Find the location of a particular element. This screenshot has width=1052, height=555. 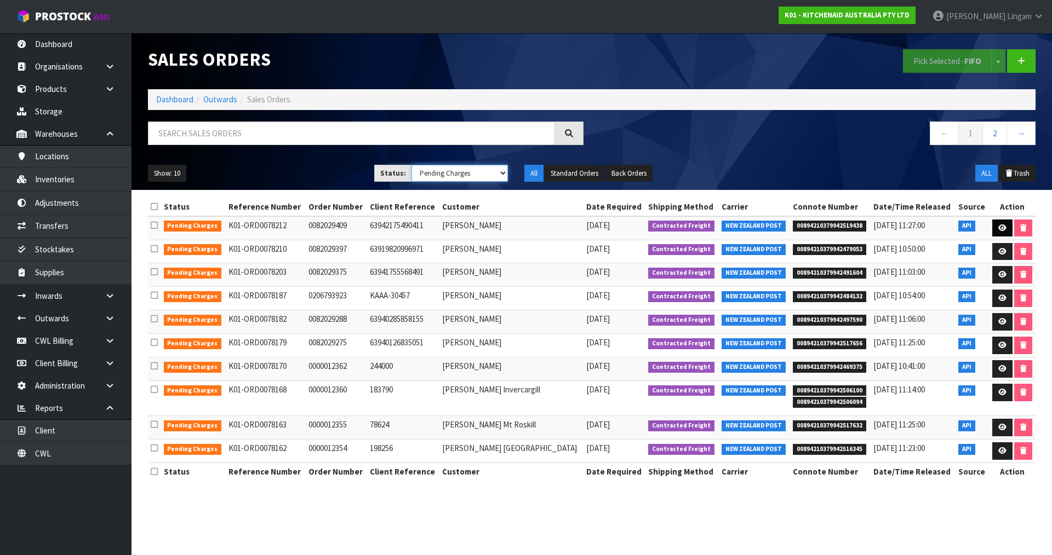

th: Date/Time Released is located at coordinates (913, 207).